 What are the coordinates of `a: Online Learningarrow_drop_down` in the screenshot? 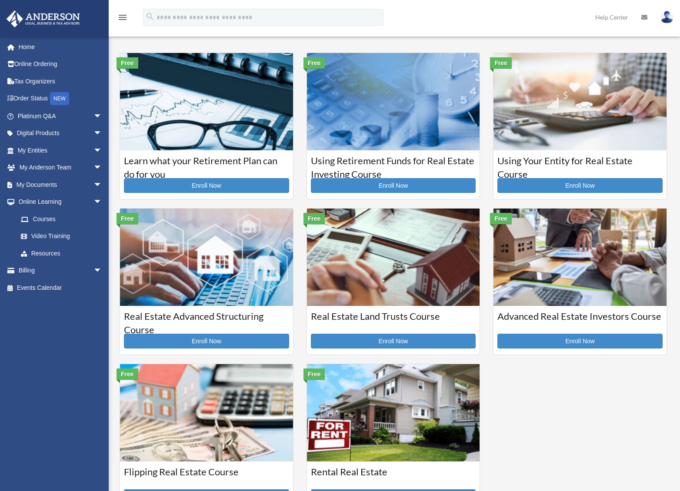 It's located at (60, 202).